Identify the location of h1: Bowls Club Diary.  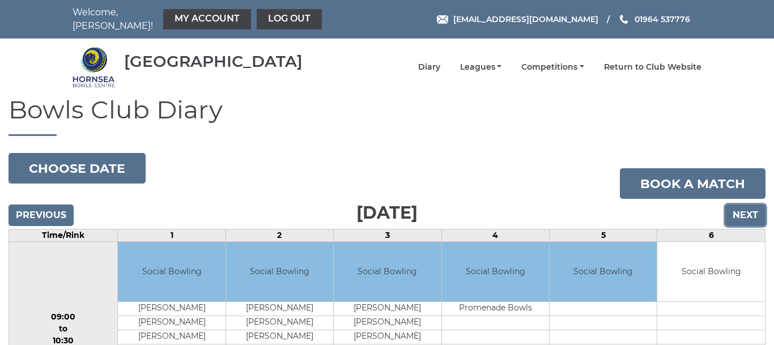
(387, 116).